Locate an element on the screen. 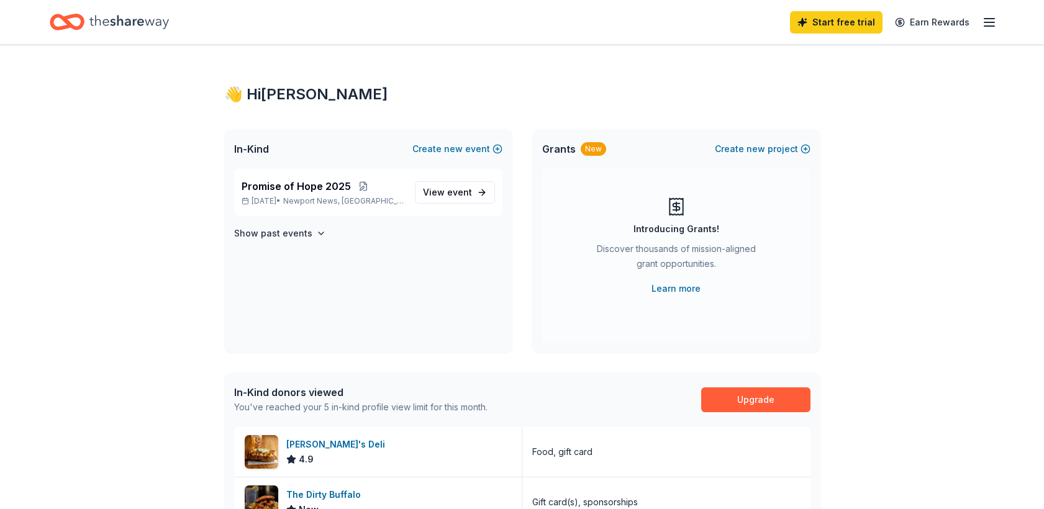 The image size is (1044, 509). button: Createnewevent is located at coordinates (457, 149).